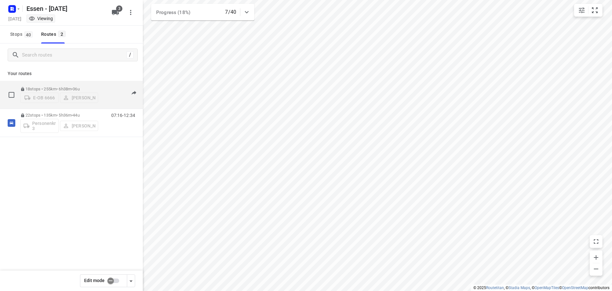  What do you see at coordinates (74, 55) in the screenshot?
I see `input: Search routes` at bounding box center [74, 55].